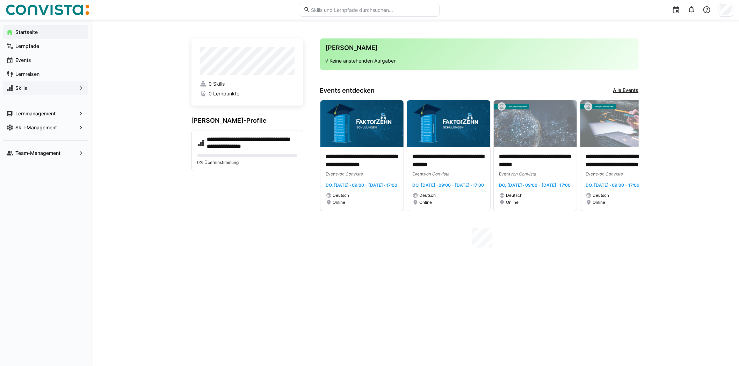  Describe the element at coordinates (626, 90) in the screenshot. I see `a: Alle Events` at that location.